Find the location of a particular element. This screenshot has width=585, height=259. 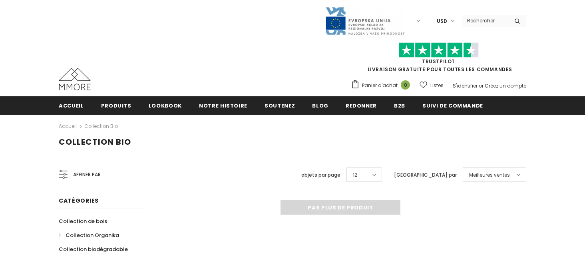

img: Faites confiance aux étoiles pilotes is located at coordinates (439, 50).